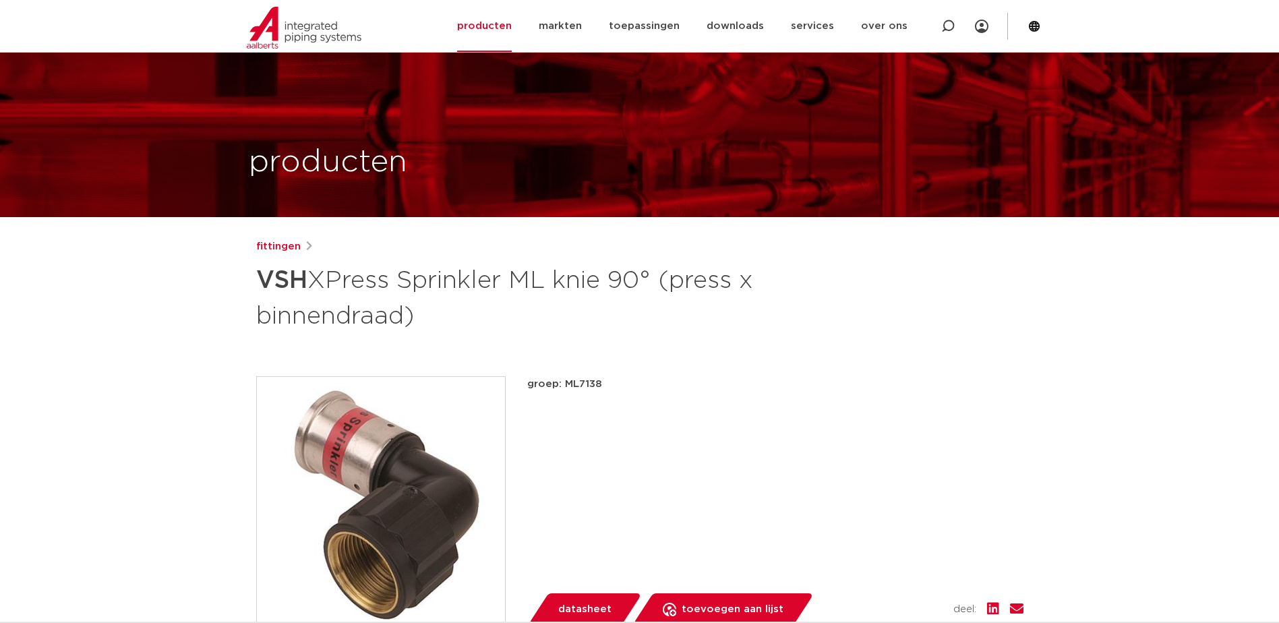  I want to click on span: deel:, so click(965, 610).